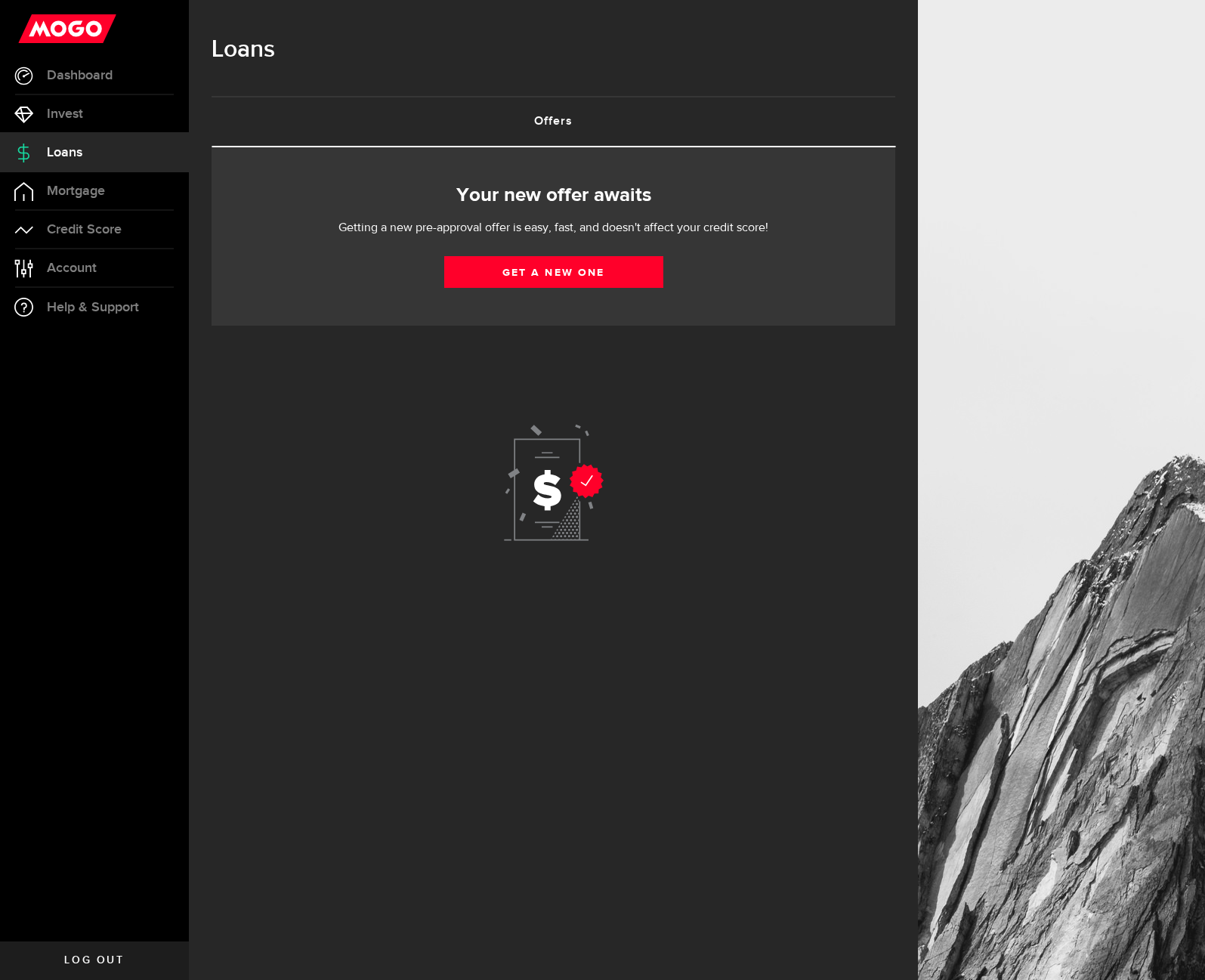 The width and height of the screenshot is (1205, 980). Describe the element at coordinates (93, 307) in the screenshot. I see `span: Help & Support` at that location.